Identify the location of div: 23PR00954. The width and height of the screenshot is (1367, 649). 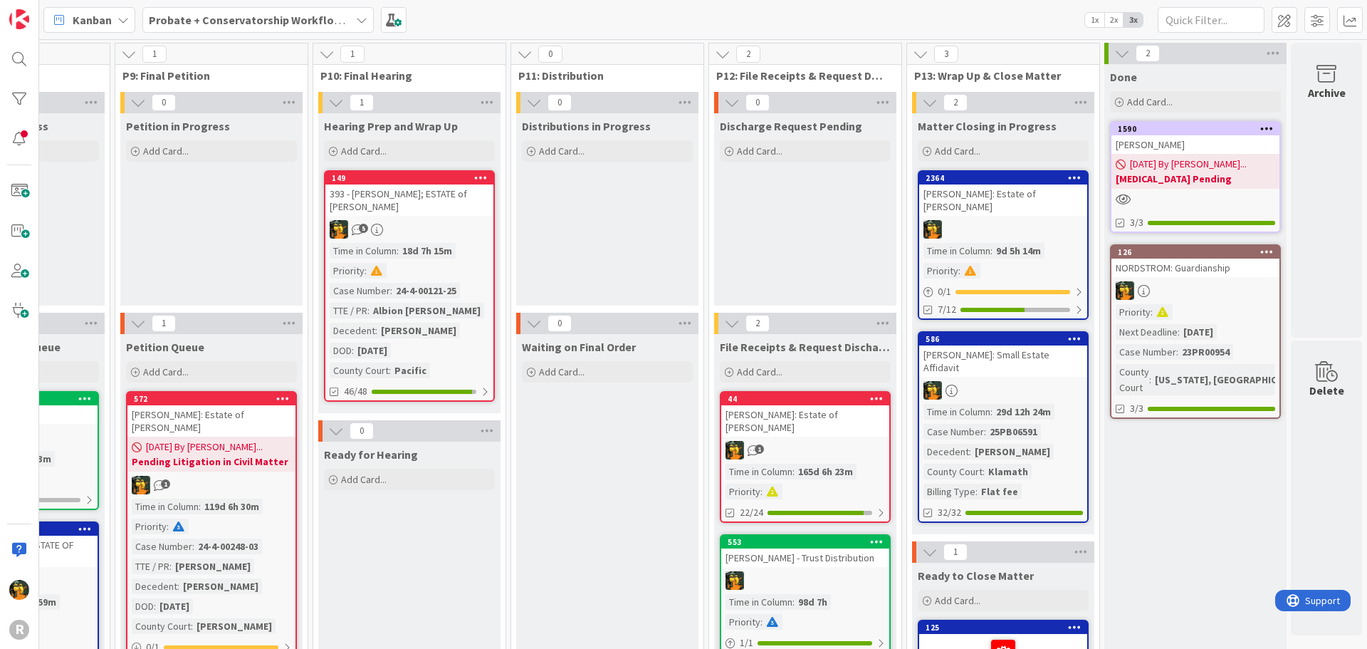
(1205, 352).